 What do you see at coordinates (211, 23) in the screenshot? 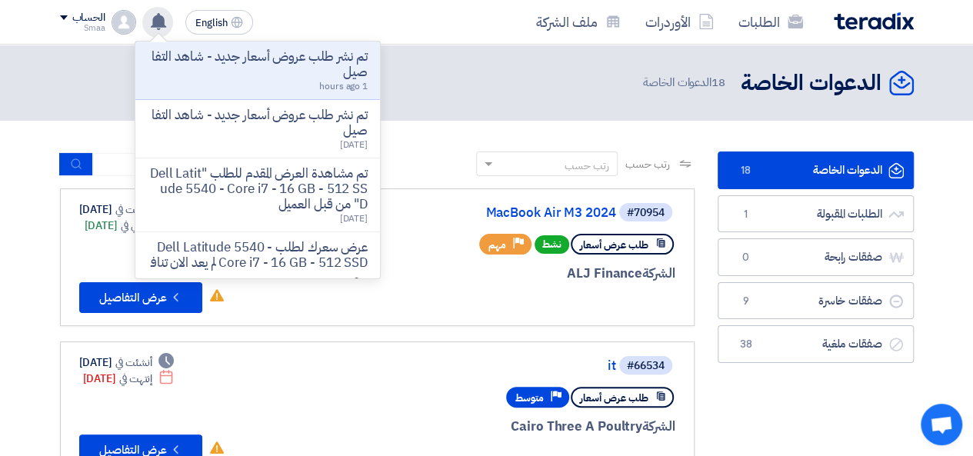
I see `span: English` at bounding box center [211, 23].